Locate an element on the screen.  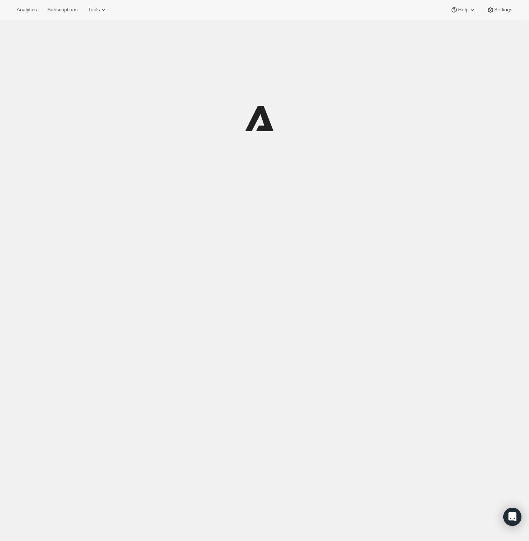
span: Tools is located at coordinates (94, 10).